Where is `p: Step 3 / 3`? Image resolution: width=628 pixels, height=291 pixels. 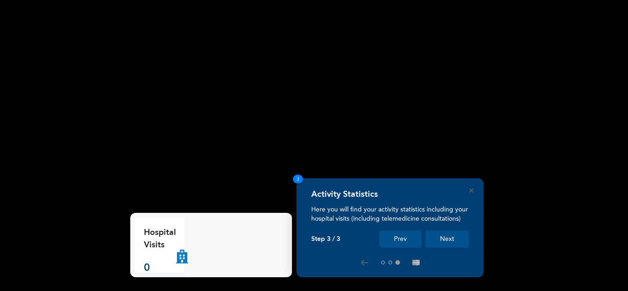
p: Step 3 / 3 is located at coordinates (326, 239).